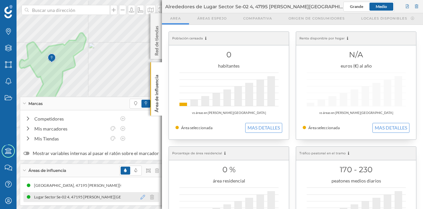 The width and height of the screenshot is (423, 209). Describe the element at coordinates (75, 118) in the screenshot. I see `div: Competidores` at that location.